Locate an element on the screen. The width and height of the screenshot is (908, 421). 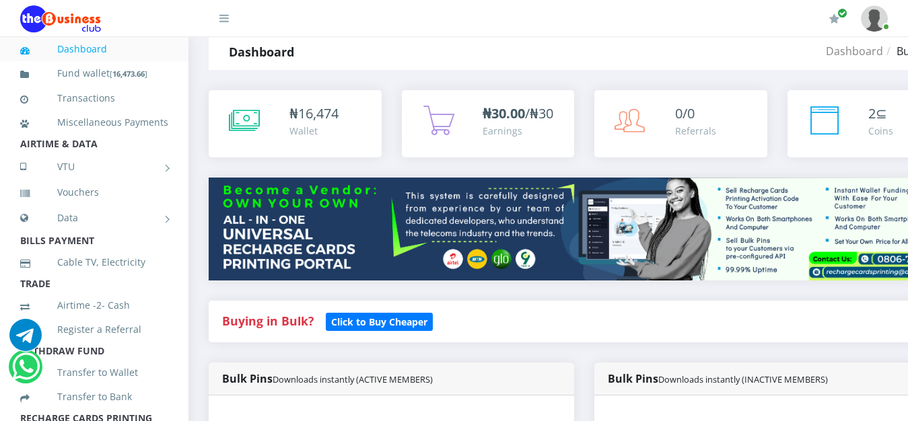
a: Miscellaneous Payments is located at coordinates (94, 122).